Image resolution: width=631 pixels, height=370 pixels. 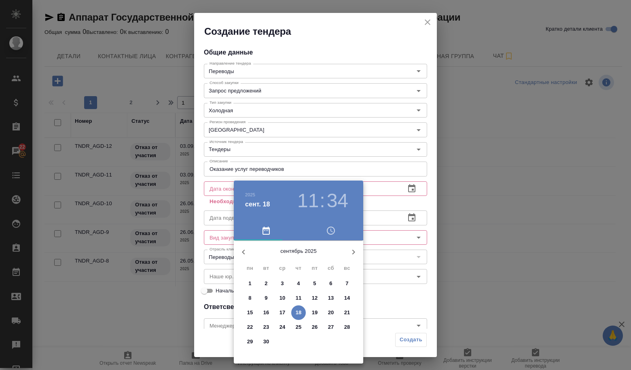 I want to click on p: 21, so click(x=347, y=313).